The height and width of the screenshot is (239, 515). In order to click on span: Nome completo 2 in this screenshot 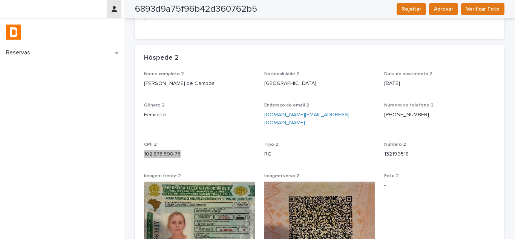, I will do `click(164, 74)`.